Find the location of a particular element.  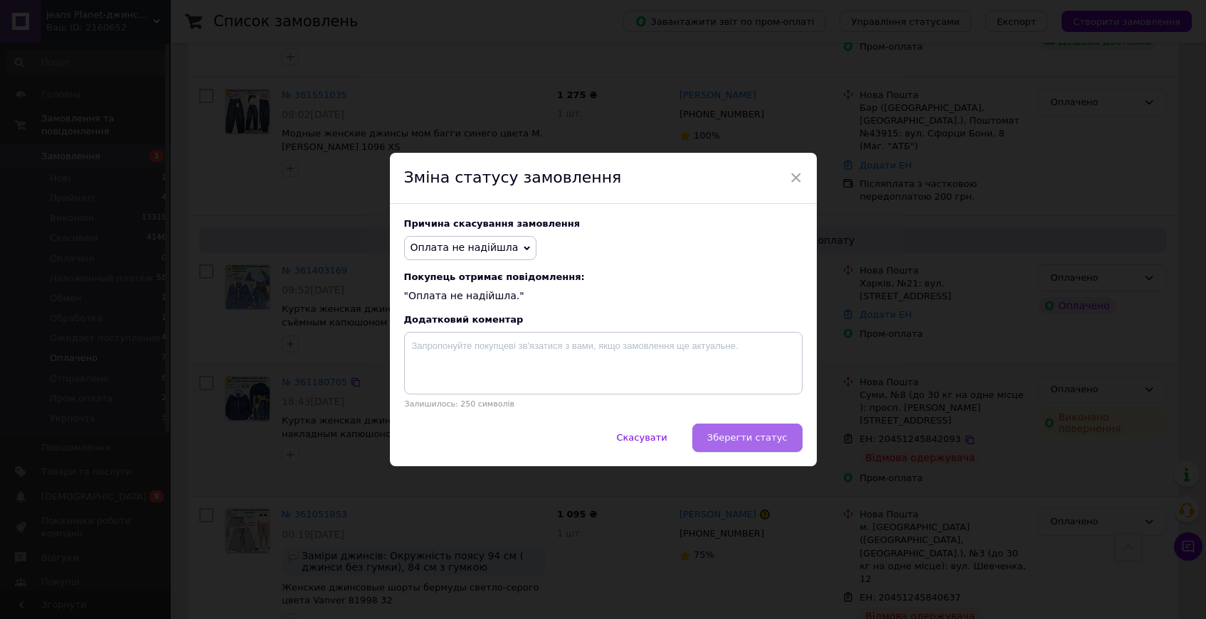

button: Скасувати is located at coordinates (641, 438).